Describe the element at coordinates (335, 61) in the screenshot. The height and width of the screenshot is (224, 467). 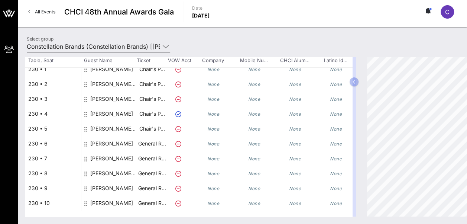
I see `span: Latino Id…` at that location.